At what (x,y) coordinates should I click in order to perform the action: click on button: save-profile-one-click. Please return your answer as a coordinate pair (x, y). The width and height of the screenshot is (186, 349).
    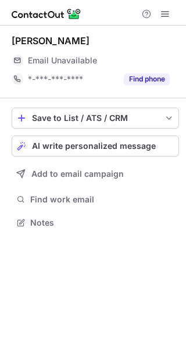
    Looking at the image, I should click on (95, 118).